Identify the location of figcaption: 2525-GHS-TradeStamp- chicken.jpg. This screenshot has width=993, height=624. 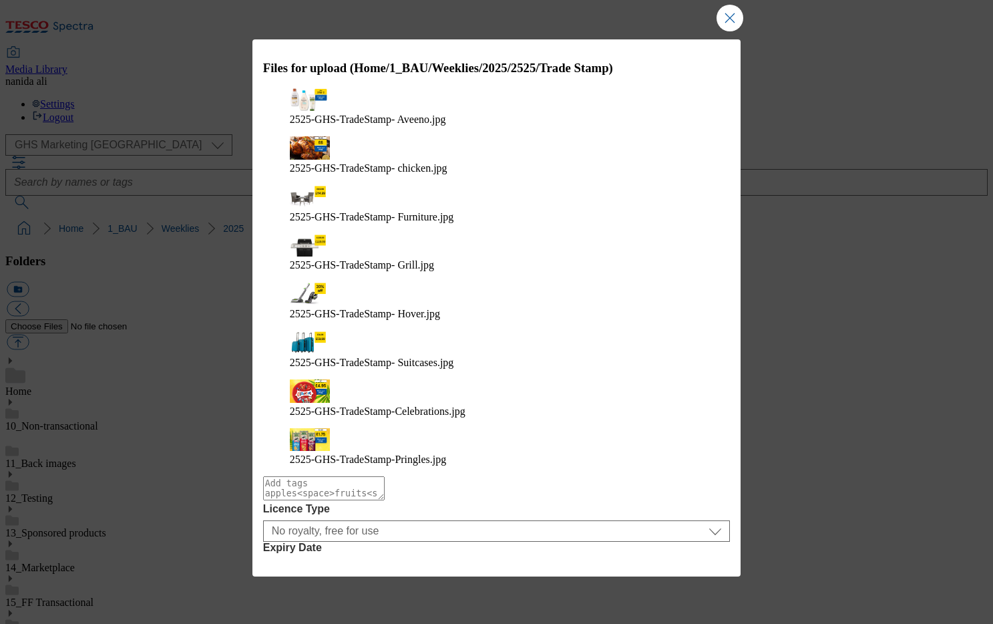
(497, 168).